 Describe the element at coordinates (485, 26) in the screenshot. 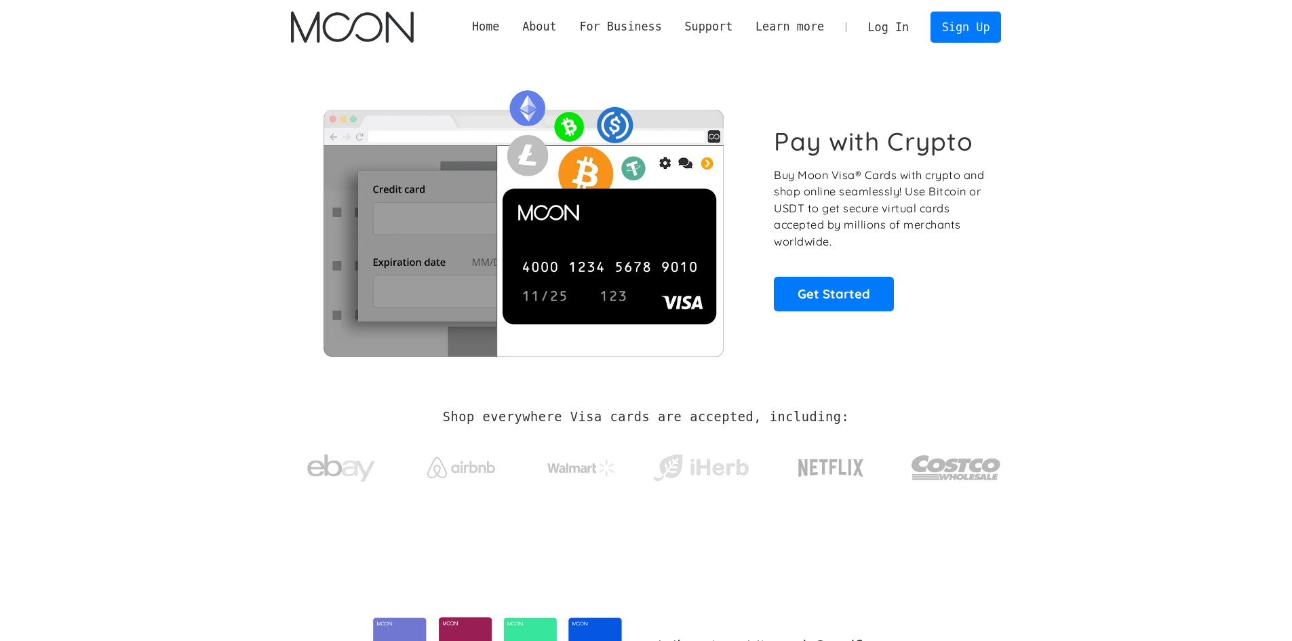

I see `a: Home` at that location.